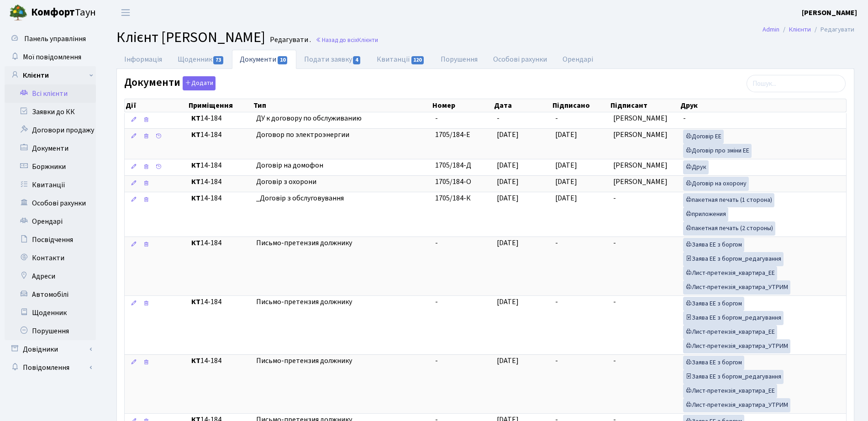 The height and width of the screenshot is (421, 868). What do you see at coordinates (342, 165) in the screenshot?
I see `span: Договір на домофон` at bounding box center [342, 165].